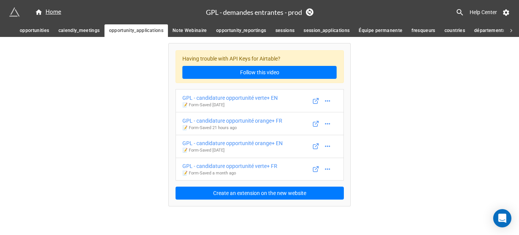 The height and width of the screenshot is (235, 519). Describe the element at coordinates (230, 166) in the screenshot. I see `div: GPL - candidature opportunité verte+ FR` at that location.